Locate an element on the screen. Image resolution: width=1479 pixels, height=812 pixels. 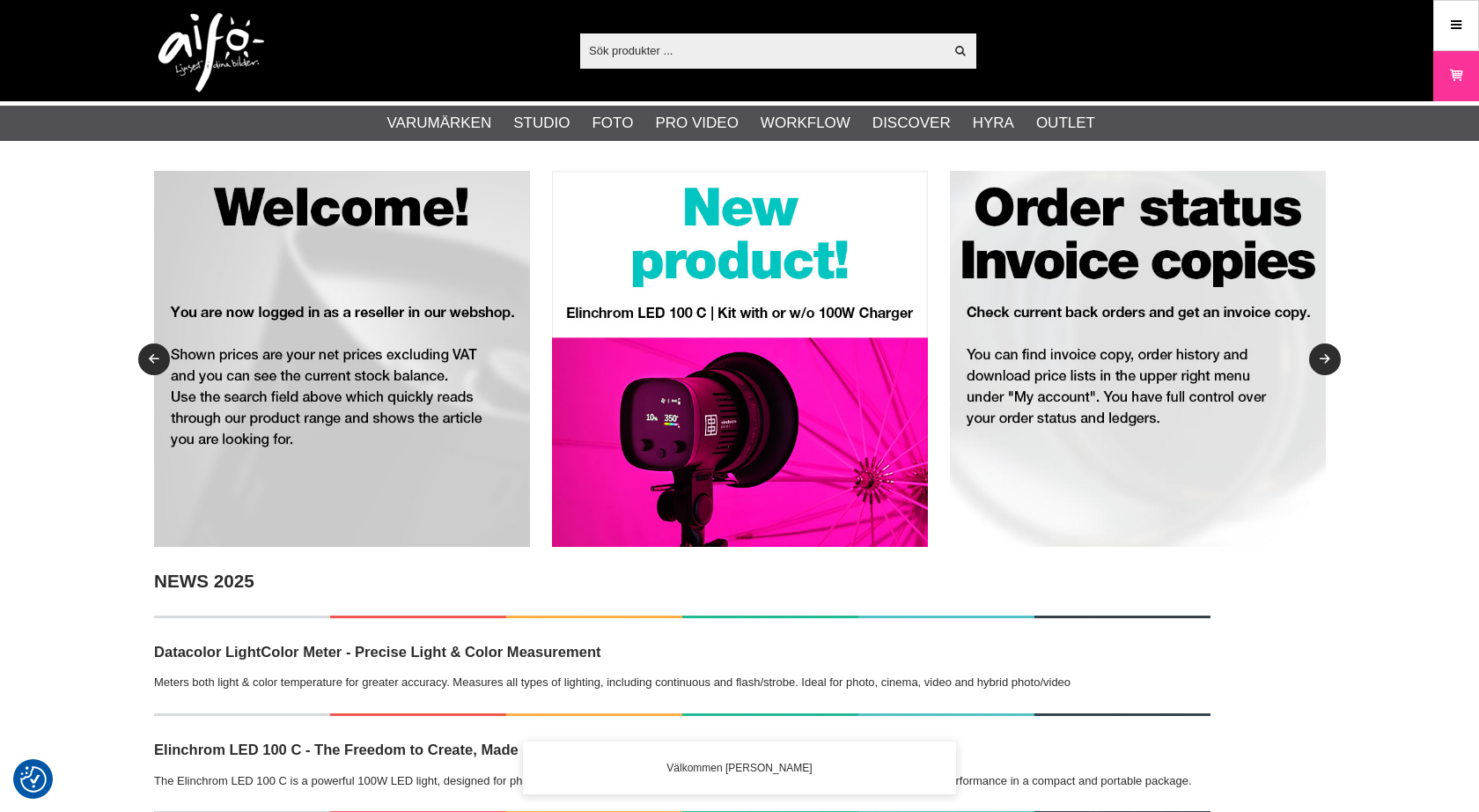
a: Annons:RET003 banner-resel-account-bgr.jpg is located at coordinates (1137, 358).